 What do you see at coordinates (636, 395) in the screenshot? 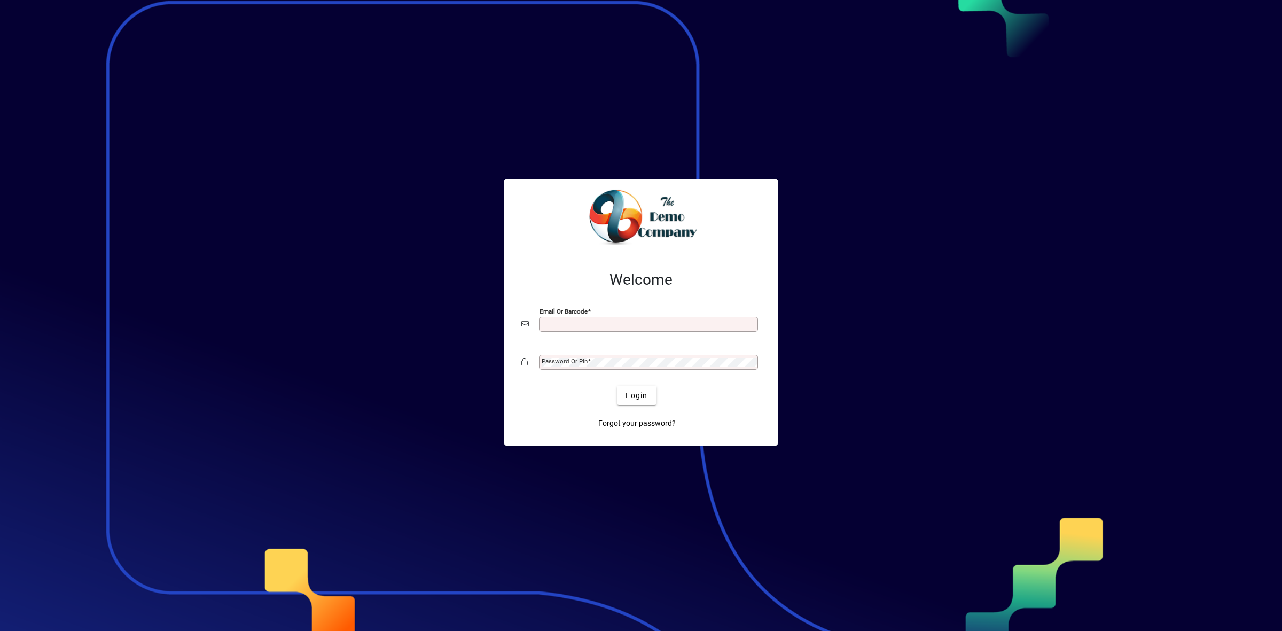
I see `button: Login` at bounding box center [636, 395].